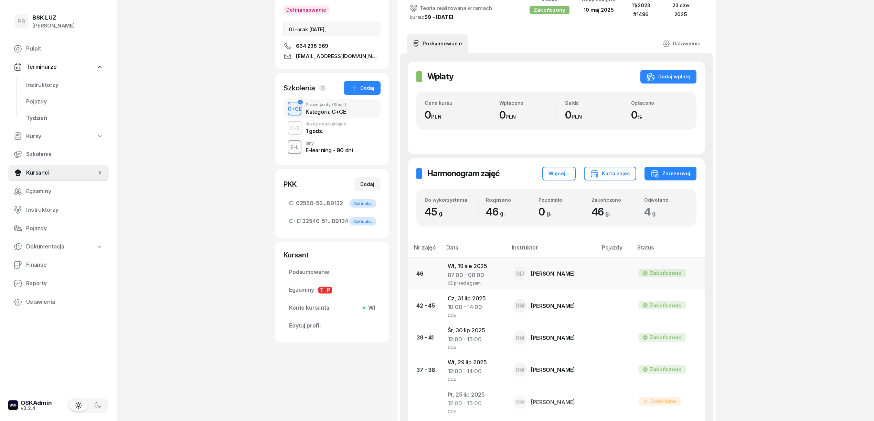 This screenshot has width=874, height=421. Describe the element at coordinates (332, 109) in the screenshot. I see `button: C+CEPrawo jazdy(Stacj.)Kategoria C+CE` at that location.